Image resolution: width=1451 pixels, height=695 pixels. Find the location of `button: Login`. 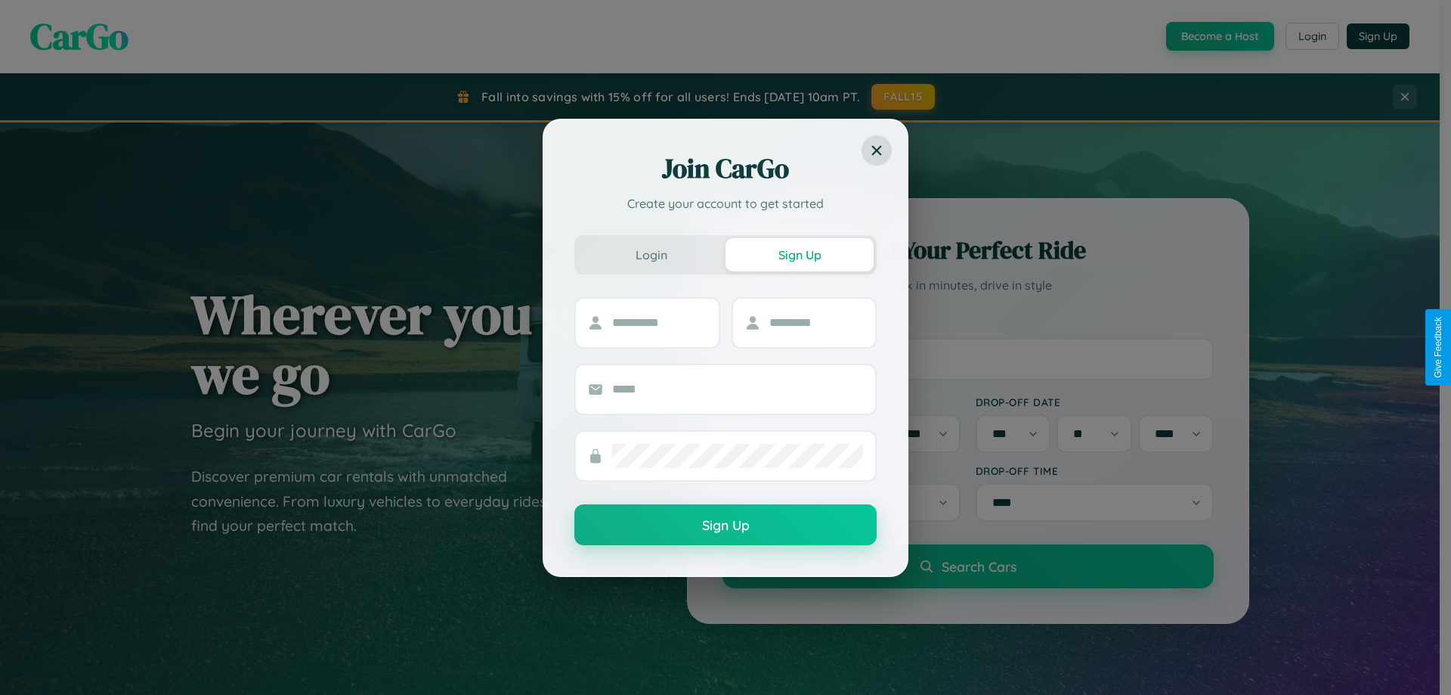

button: Login is located at coordinates (652, 255).